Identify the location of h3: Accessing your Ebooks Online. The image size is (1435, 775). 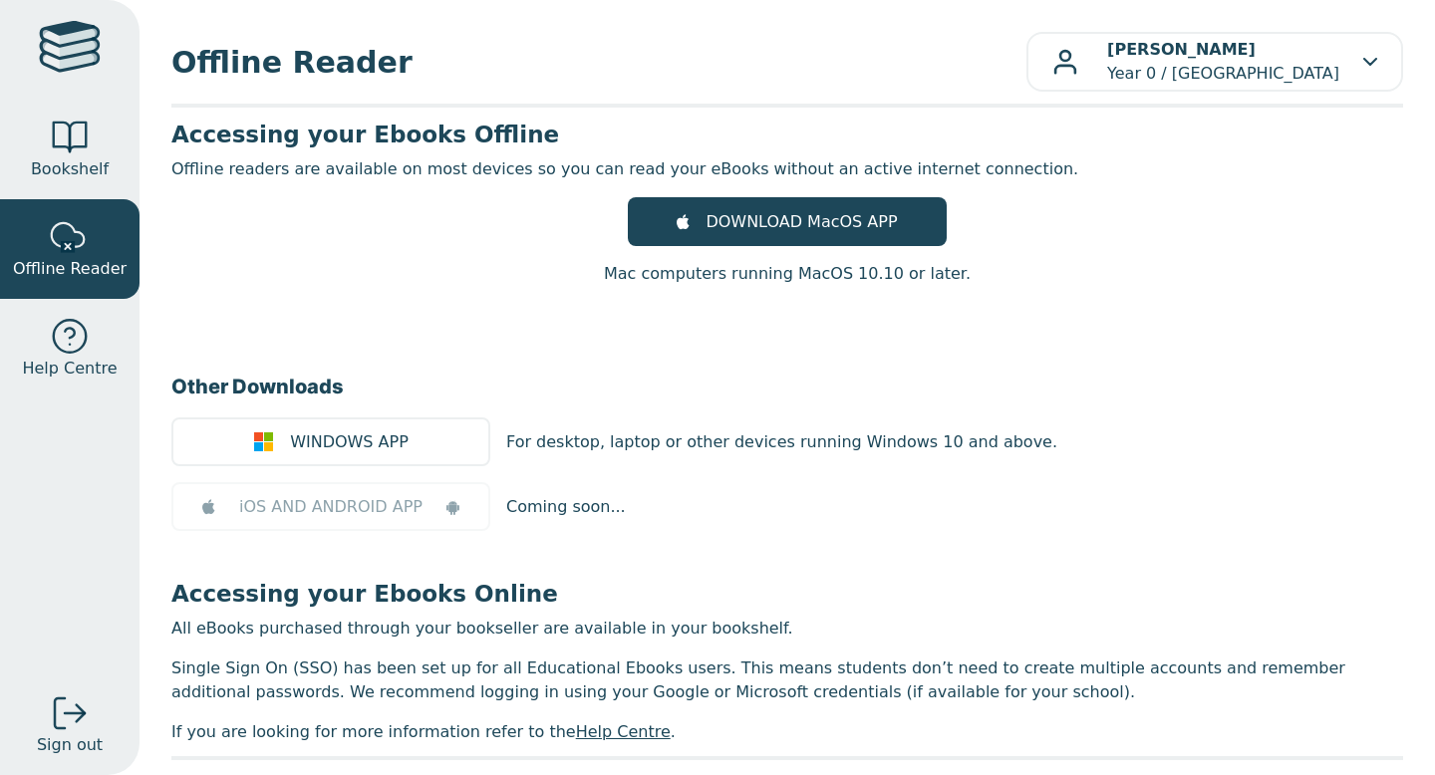
(787, 594).